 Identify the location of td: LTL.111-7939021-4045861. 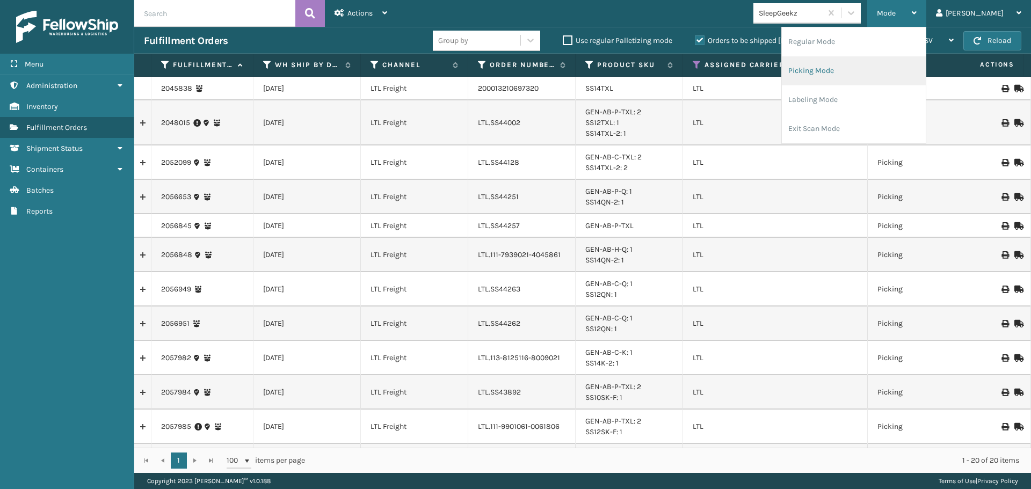
(522, 255).